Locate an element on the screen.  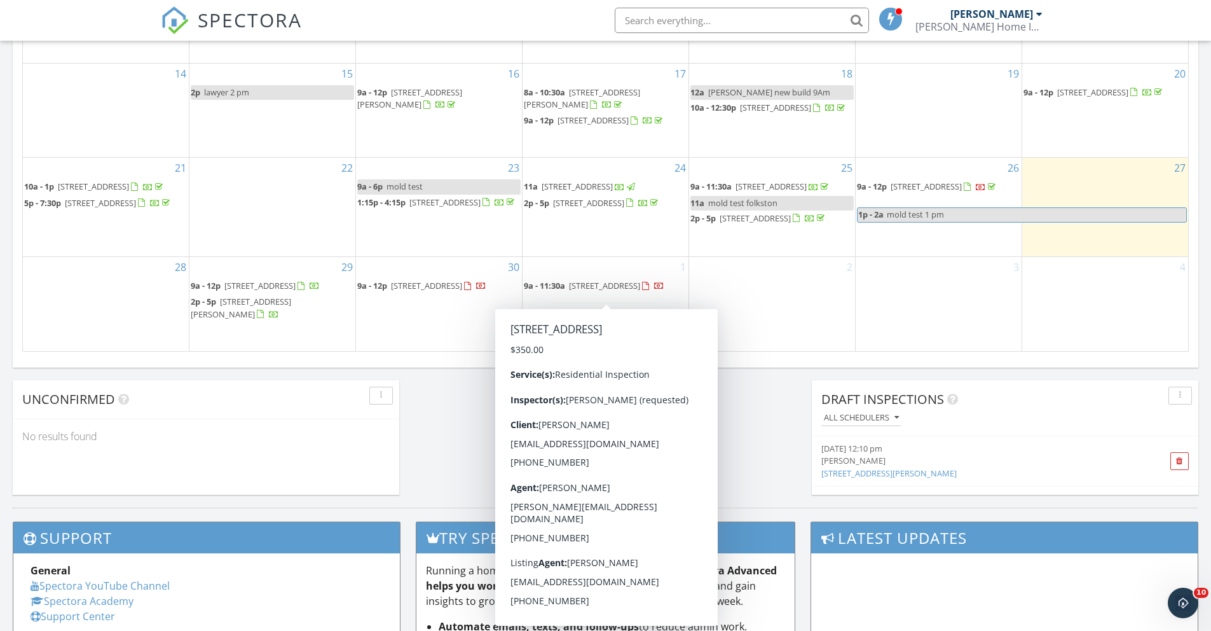
a: Go to September 22, 2025 is located at coordinates (347, 168).